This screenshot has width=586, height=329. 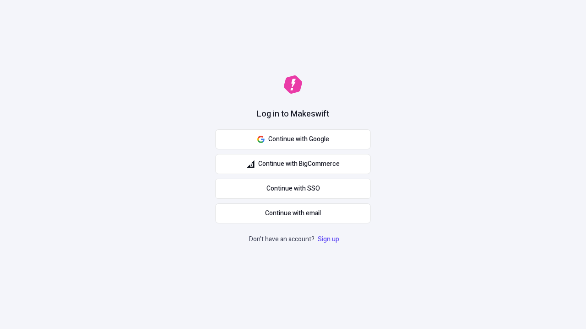 What do you see at coordinates (295, 240) in the screenshot?
I see `p: Don't have an account?` at bounding box center [295, 240].